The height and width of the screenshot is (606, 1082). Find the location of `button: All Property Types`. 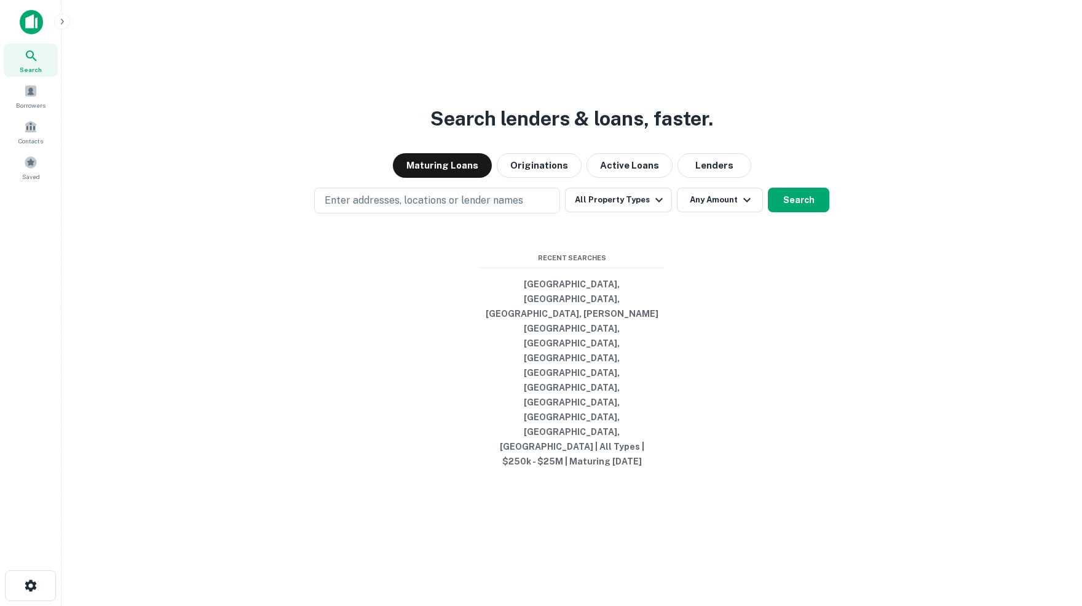

button: All Property Types is located at coordinates (618, 200).